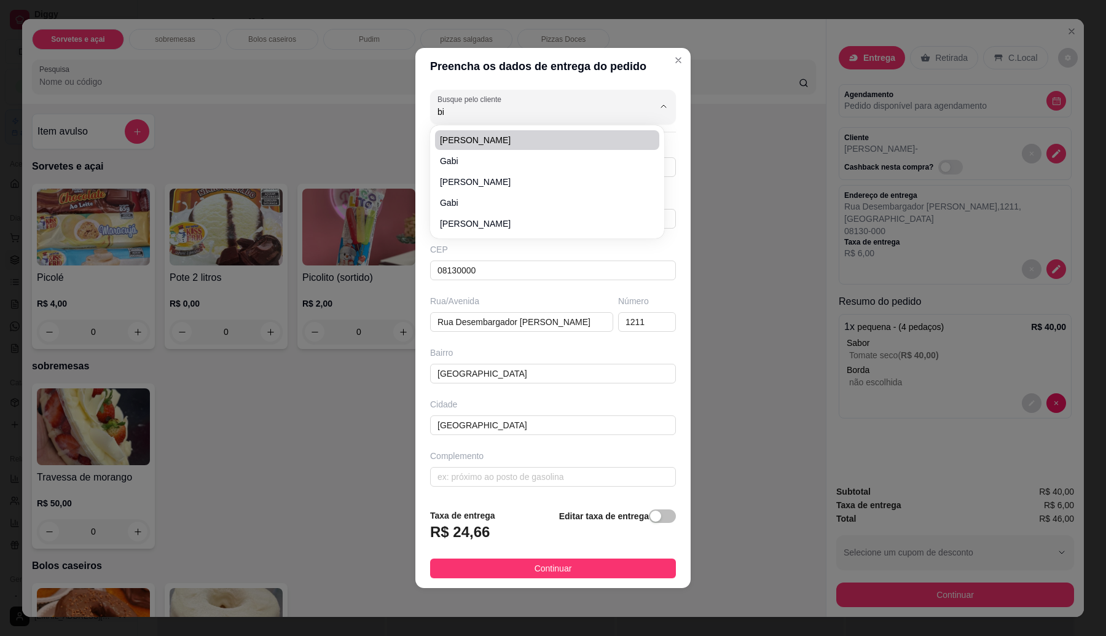  I want to click on input: Ex.: Bairro Jardim, so click(553, 373).